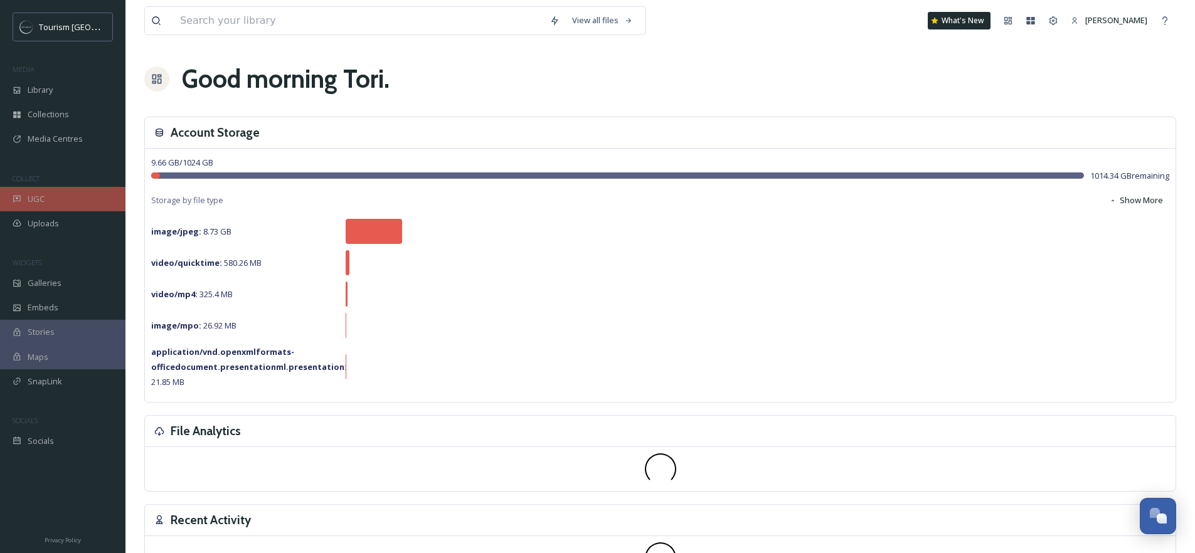  What do you see at coordinates (36, 199) in the screenshot?
I see `span: UGC` at bounding box center [36, 199].